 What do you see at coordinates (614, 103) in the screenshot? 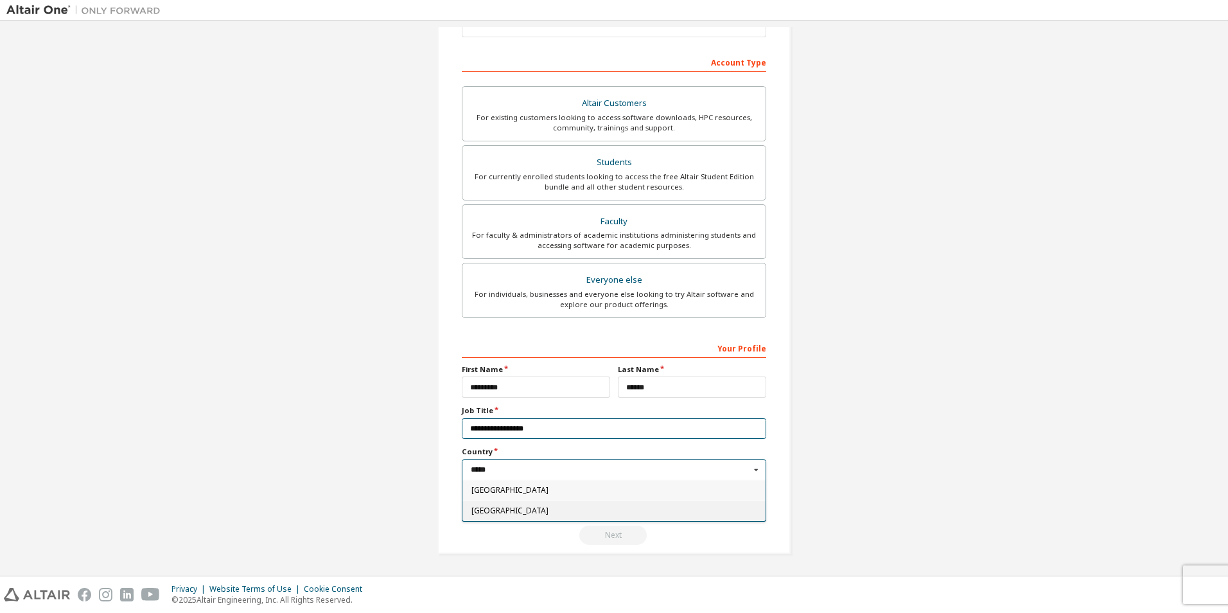
I see `div: Altair Customers` at bounding box center [614, 103].